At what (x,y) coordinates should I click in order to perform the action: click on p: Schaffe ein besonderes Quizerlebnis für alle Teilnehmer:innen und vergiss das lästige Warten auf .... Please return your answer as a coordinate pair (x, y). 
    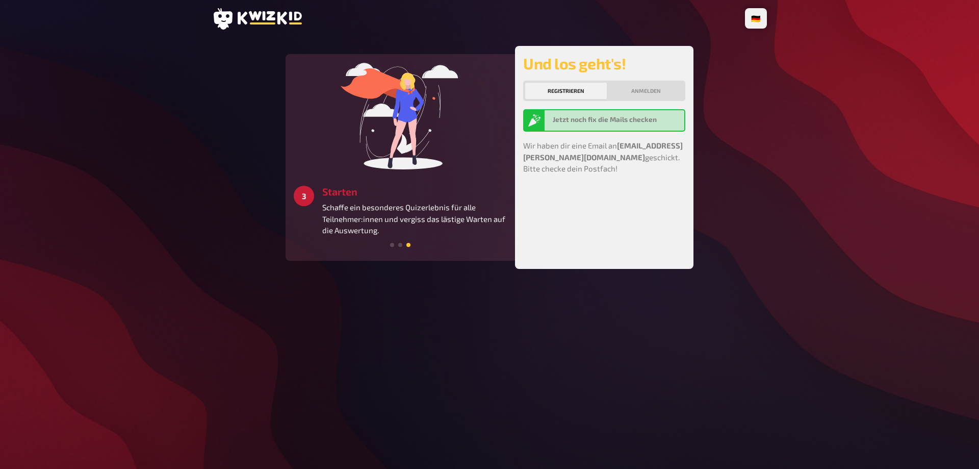
    Looking at the image, I should click on (415, 219).